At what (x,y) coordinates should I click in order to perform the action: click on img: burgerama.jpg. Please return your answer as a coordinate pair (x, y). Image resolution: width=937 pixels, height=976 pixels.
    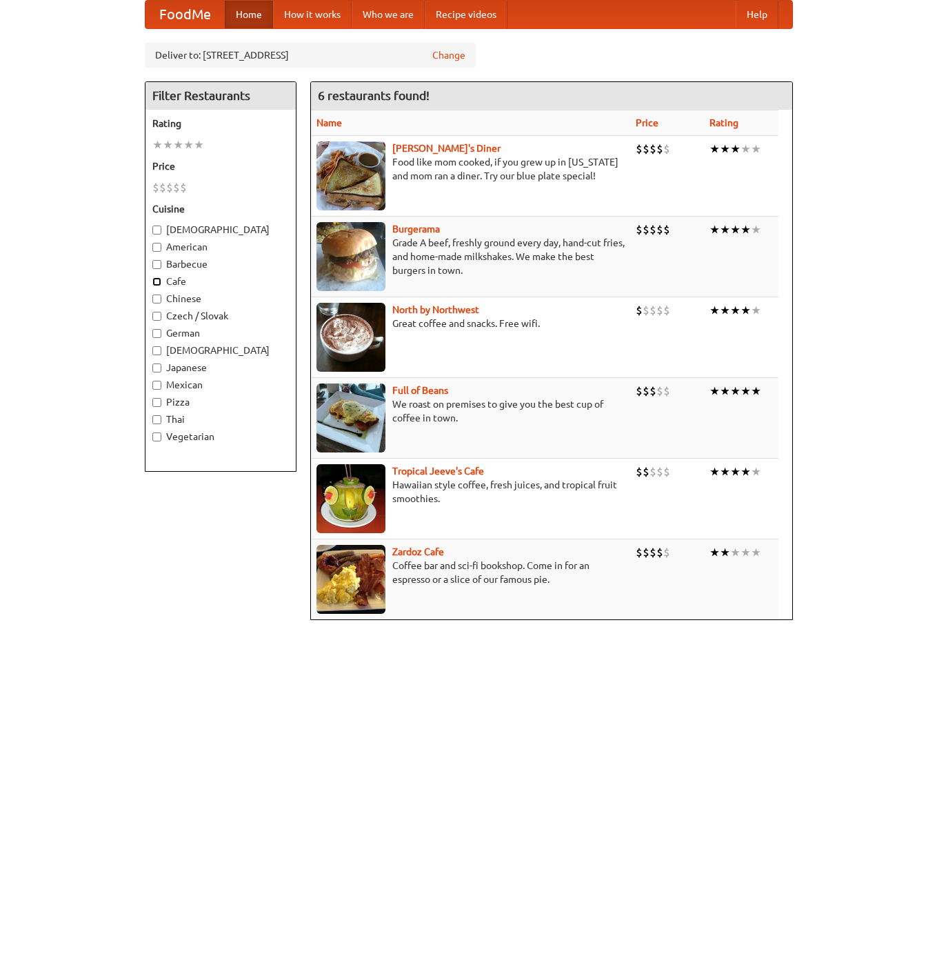
    Looking at the image, I should click on (351, 257).